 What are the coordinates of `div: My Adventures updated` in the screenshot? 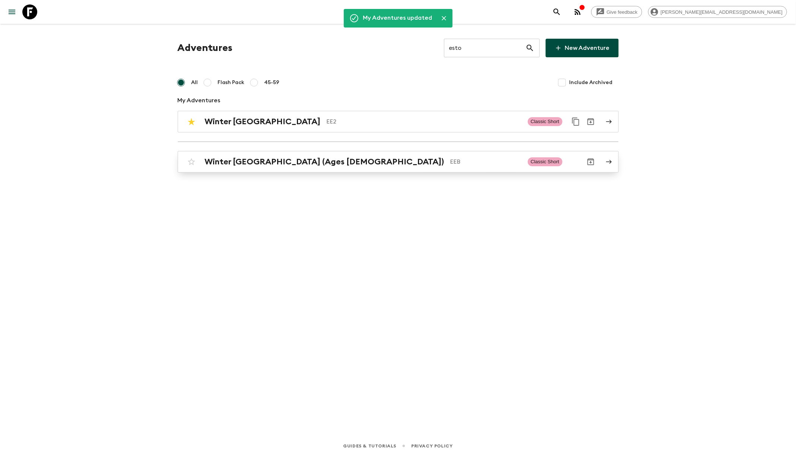 It's located at (398, 18).